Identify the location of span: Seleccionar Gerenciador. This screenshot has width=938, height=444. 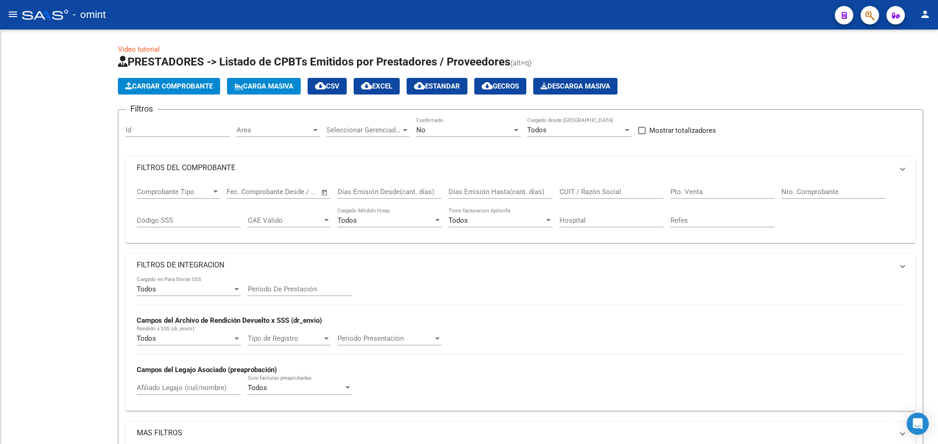
(364, 130).